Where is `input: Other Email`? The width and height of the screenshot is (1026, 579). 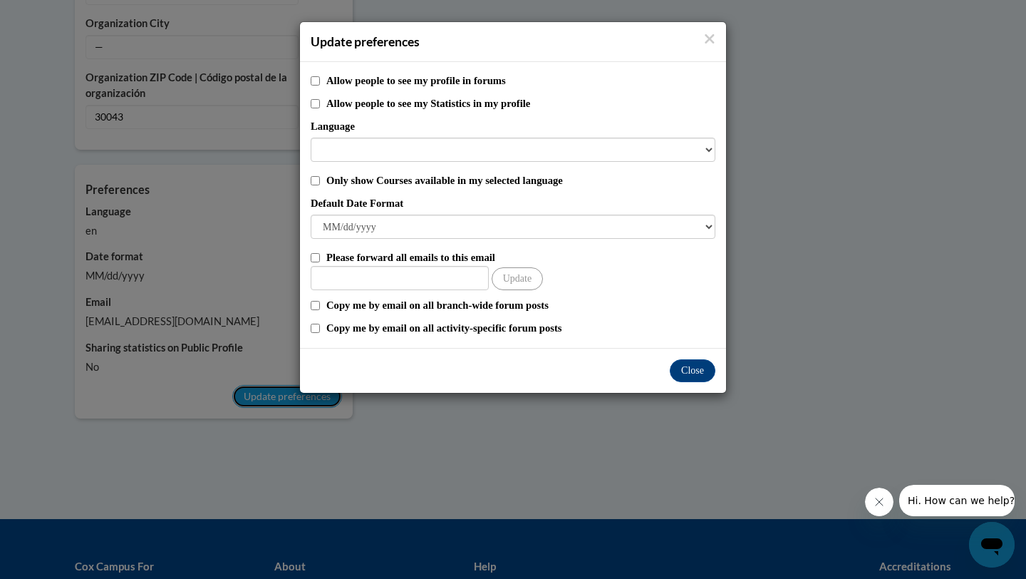 input: Other Email is located at coordinates (400, 278).